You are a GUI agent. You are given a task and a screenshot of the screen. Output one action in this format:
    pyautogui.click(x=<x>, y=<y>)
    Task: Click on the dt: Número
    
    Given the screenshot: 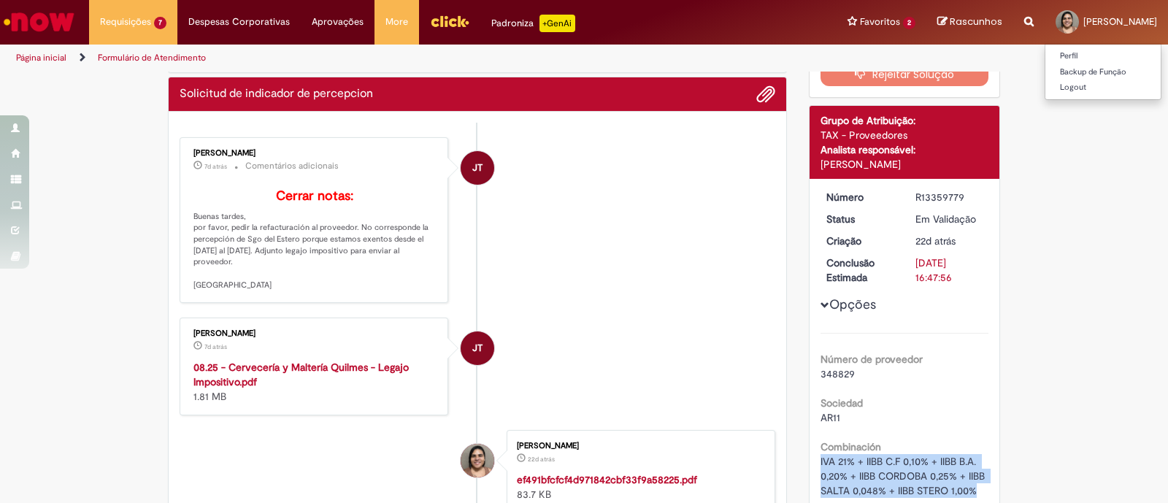 What is the action you would take?
    pyautogui.click(x=860, y=197)
    